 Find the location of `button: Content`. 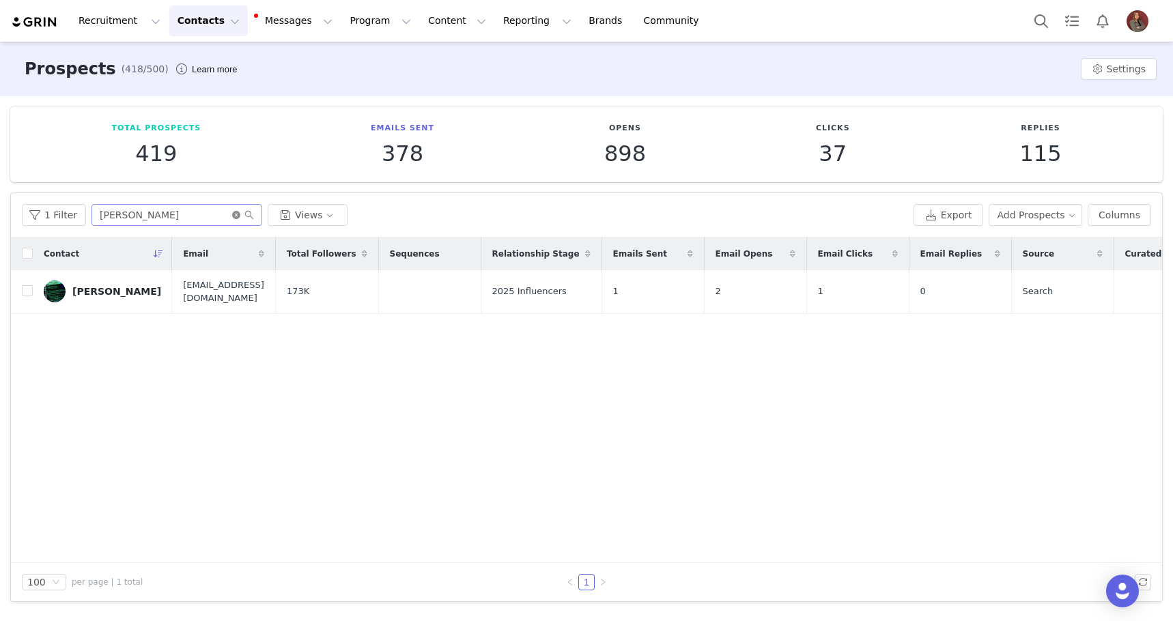

button: Content is located at coordinates (457, 20).